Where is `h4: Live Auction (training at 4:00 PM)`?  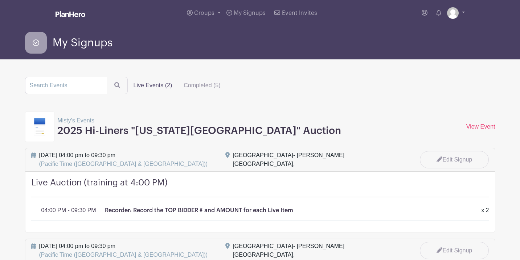 h4: Live Auction (training at 4:00 PM) is located at coordinates (260, 188).